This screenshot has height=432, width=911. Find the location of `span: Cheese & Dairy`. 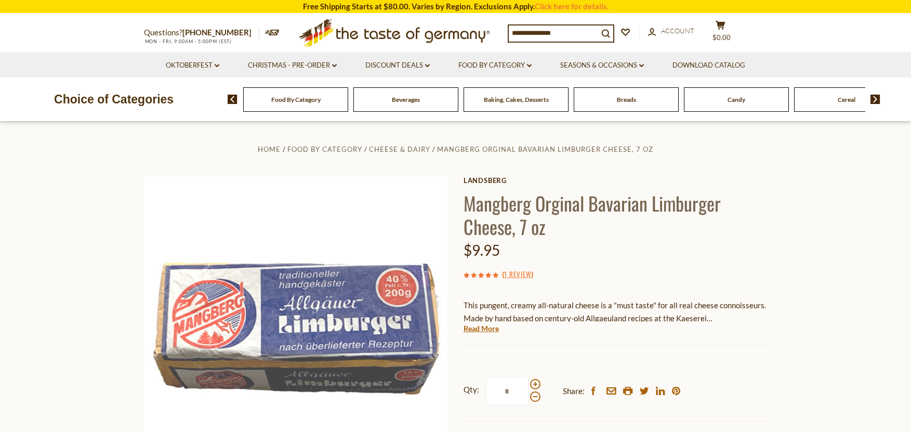

span: Cheese & Dairy is located at coordinates (400, 149).